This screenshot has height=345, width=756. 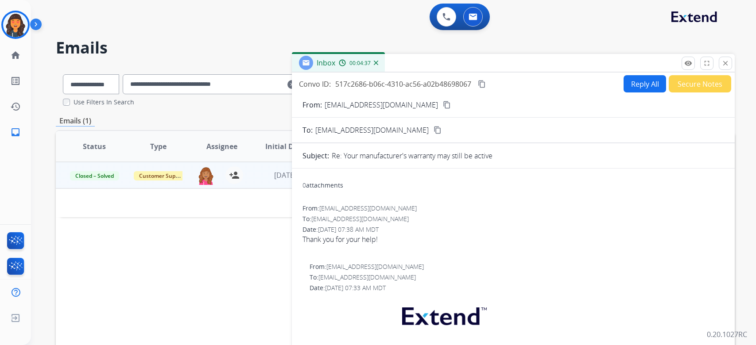 What do you see at coordinates (158, 147) in the screenshot?
I see `span: Type` at bounding box center [158, 147].